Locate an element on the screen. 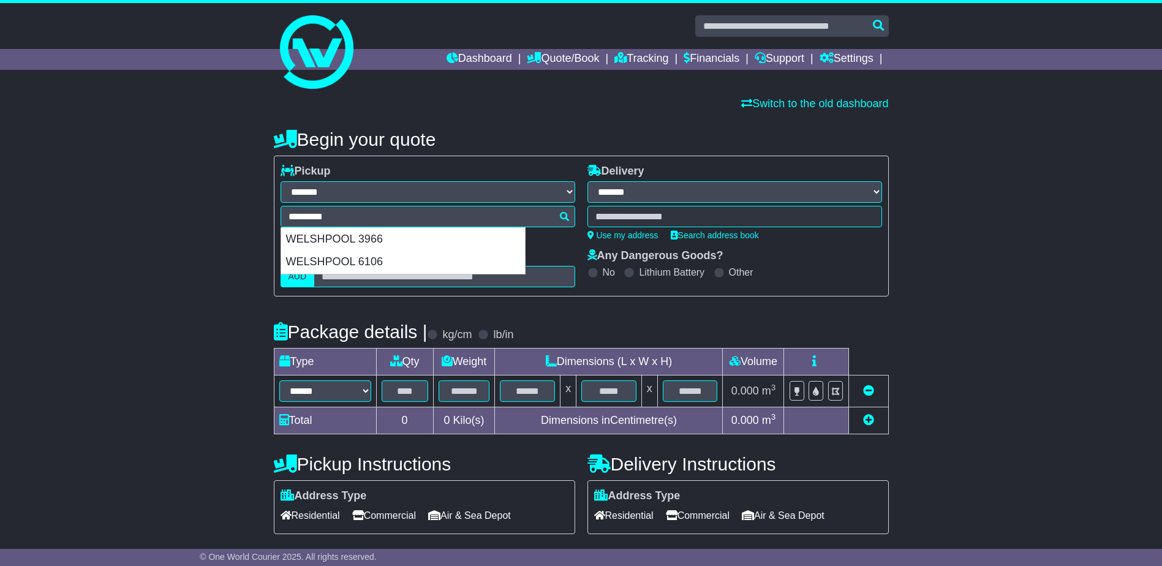 Image resolution: width=1162 pixels, height=566 pixels. a: Remove this item is located at coordinates (868, 391).